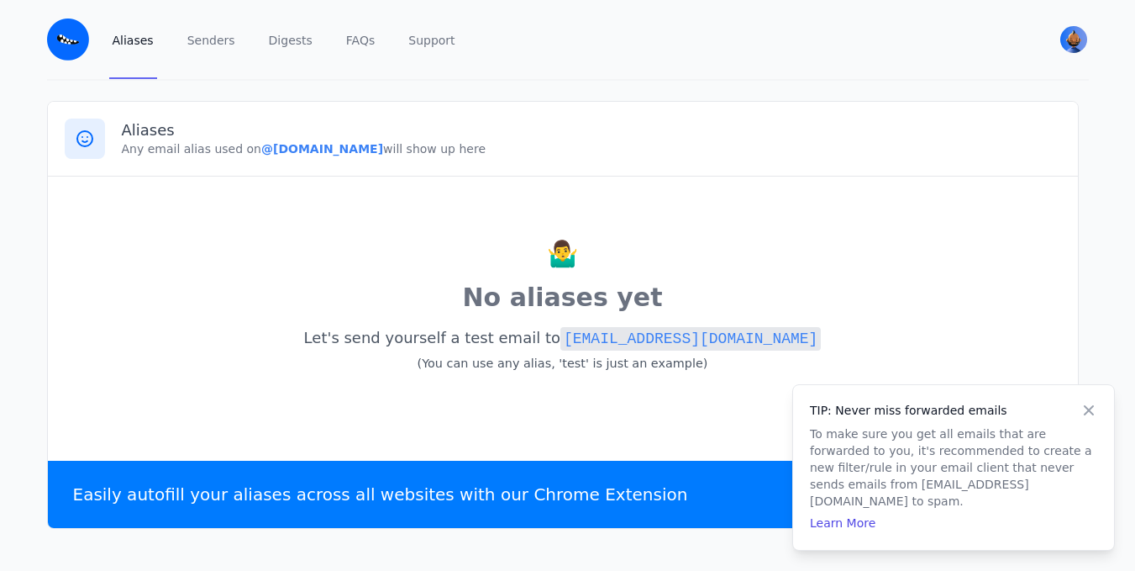 This screenshot has width=1135, height=571. Describe the element at coordinates (381, 494) in the screenshot. I see `p: Easily autofill your aliases across all websites with our Chrome Extension` at that location.